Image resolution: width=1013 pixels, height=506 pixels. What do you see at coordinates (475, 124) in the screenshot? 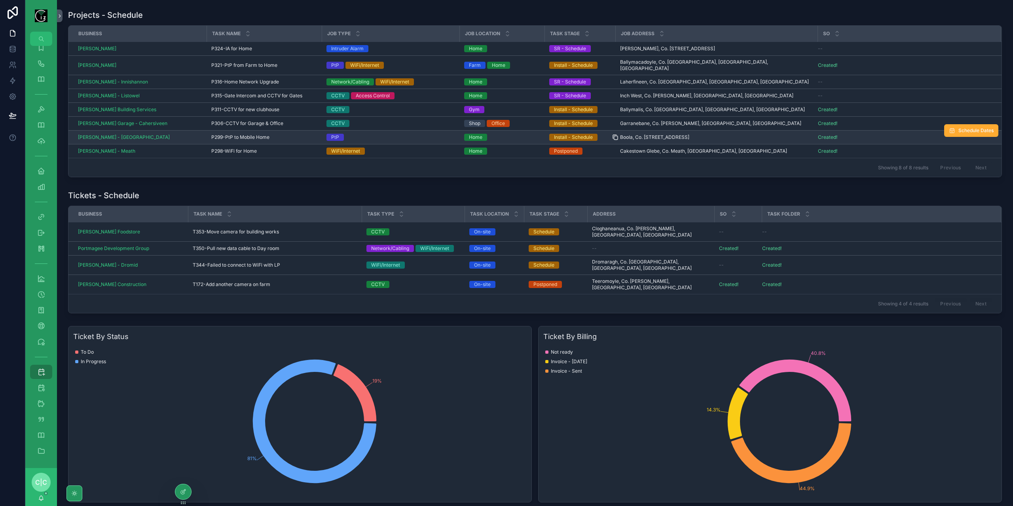
I see `div: Shop` at bounding box center [475, 124].